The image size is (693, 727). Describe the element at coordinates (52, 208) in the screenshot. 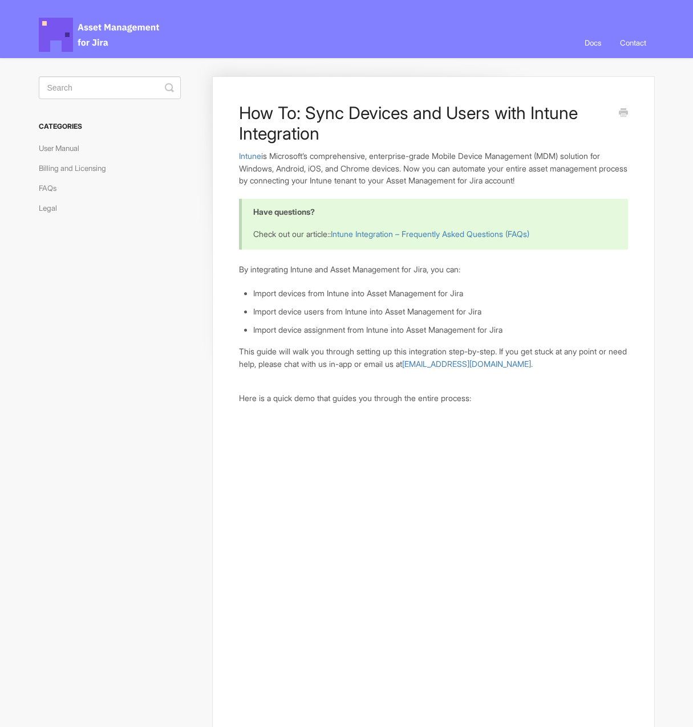

I see `a: Legal` at that location.